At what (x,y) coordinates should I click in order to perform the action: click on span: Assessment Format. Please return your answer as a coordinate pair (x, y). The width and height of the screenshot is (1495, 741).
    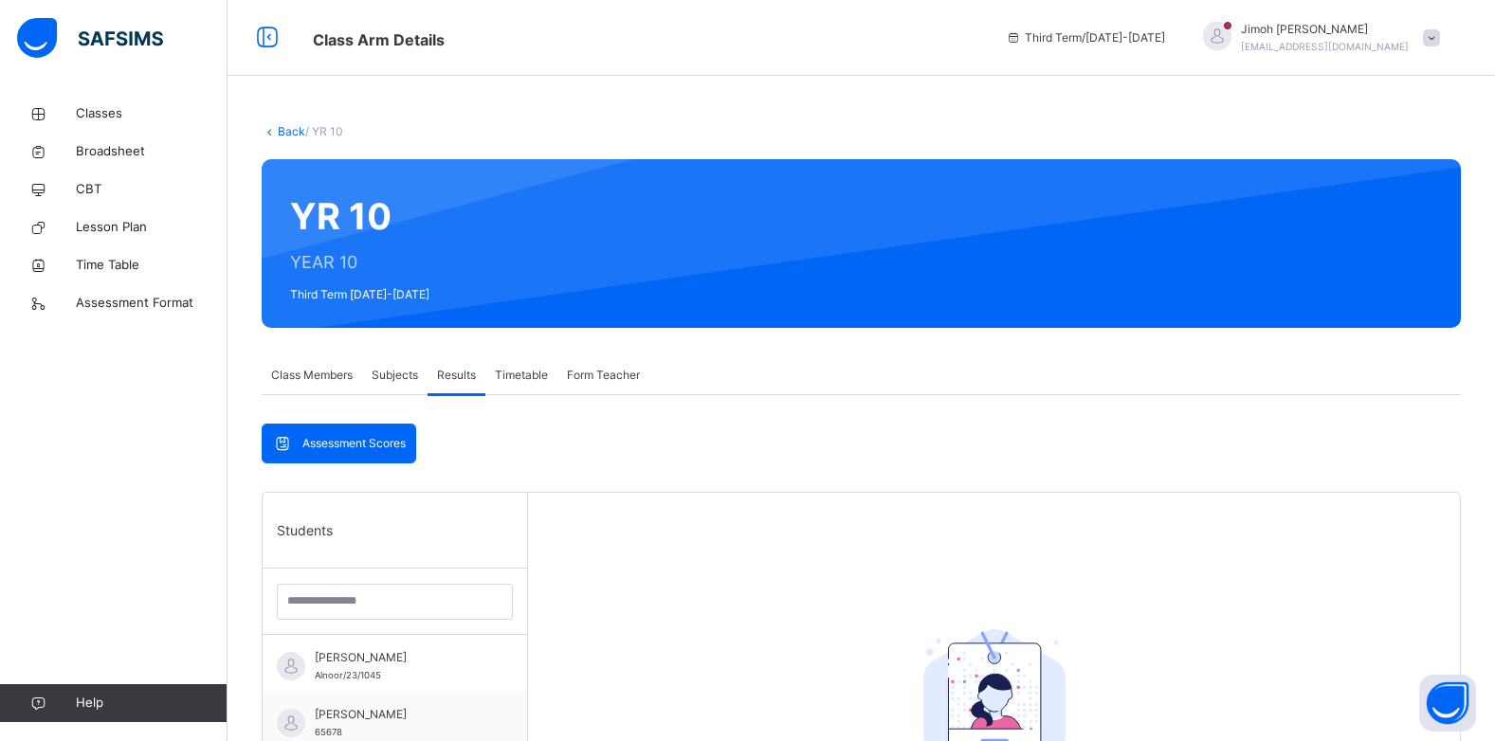
    Looking at the image, I should click on (152, 303).